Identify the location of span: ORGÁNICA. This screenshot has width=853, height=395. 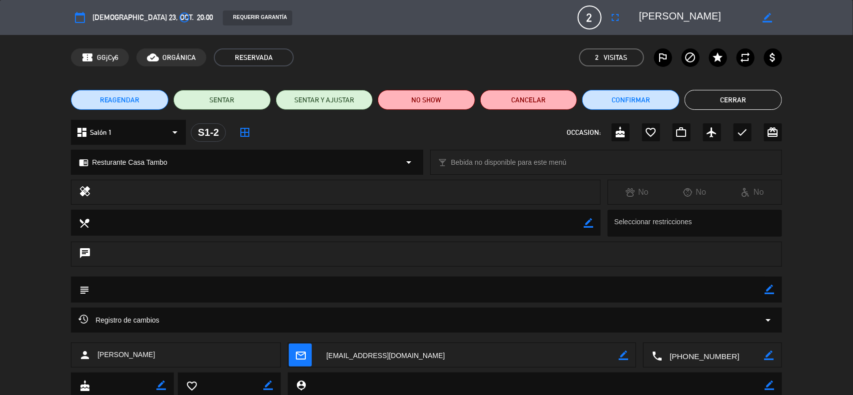
(179, 57).